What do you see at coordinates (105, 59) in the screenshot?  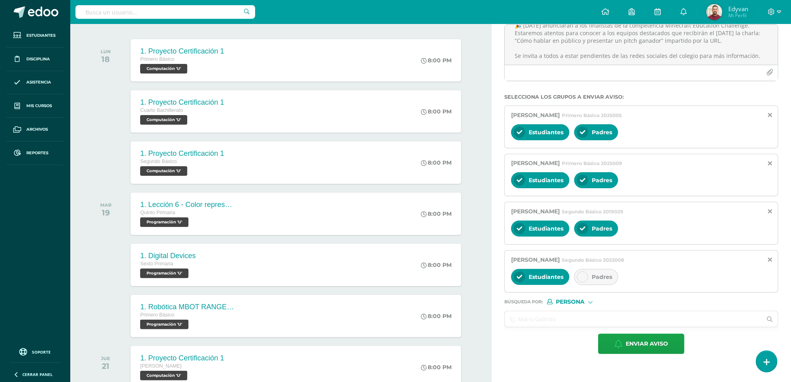 I see `div: 18` at bounding box center [105, 59].